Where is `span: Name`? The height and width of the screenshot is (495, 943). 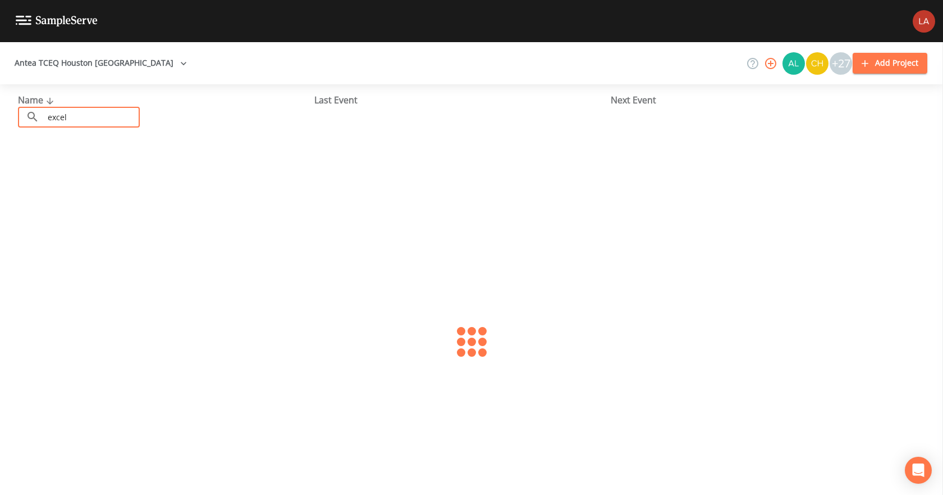
span: Name is located at coordinates (37, 100).